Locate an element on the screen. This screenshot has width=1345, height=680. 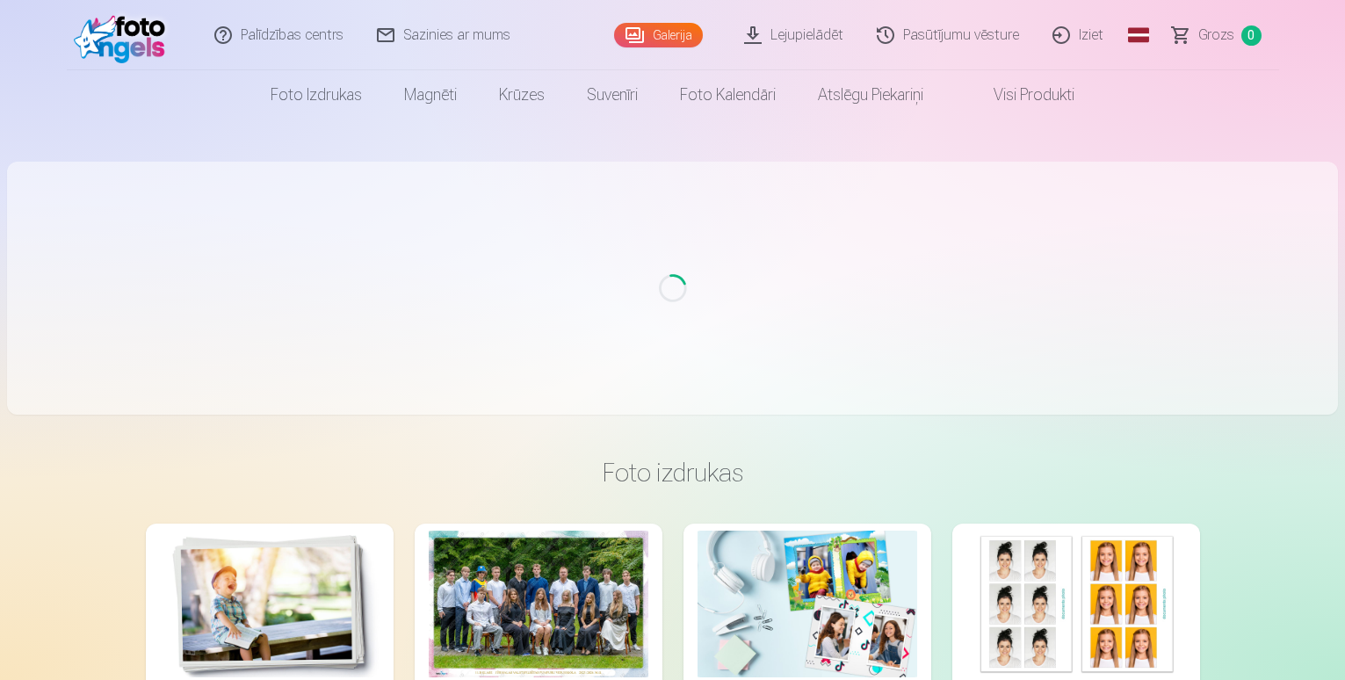
a: Atslēgu piekariņi is located at coordinates (870, 95).